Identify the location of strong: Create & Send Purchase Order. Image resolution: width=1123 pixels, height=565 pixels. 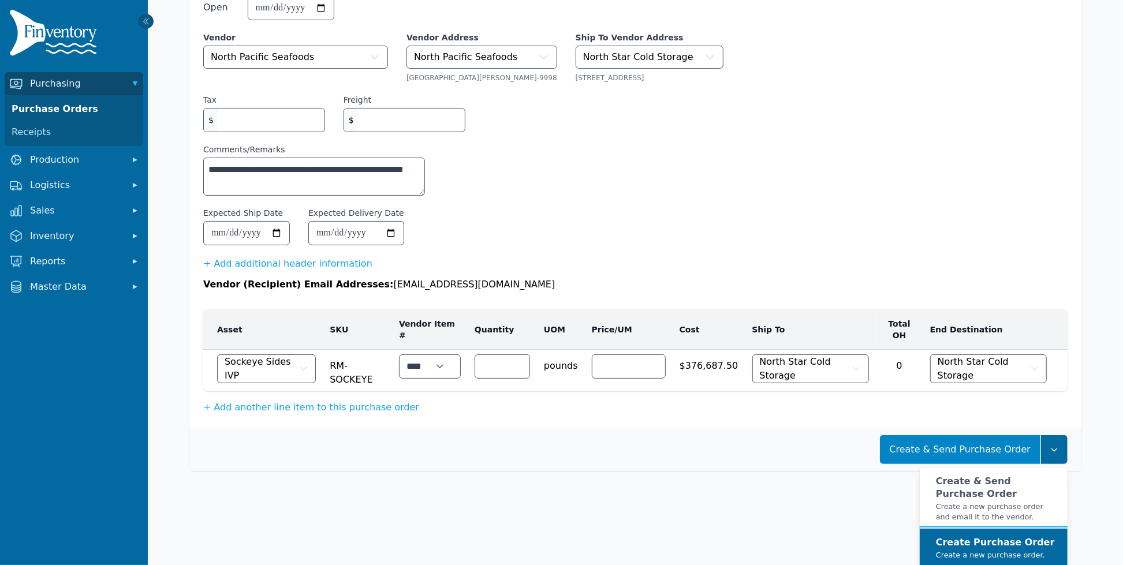
(976, 487).